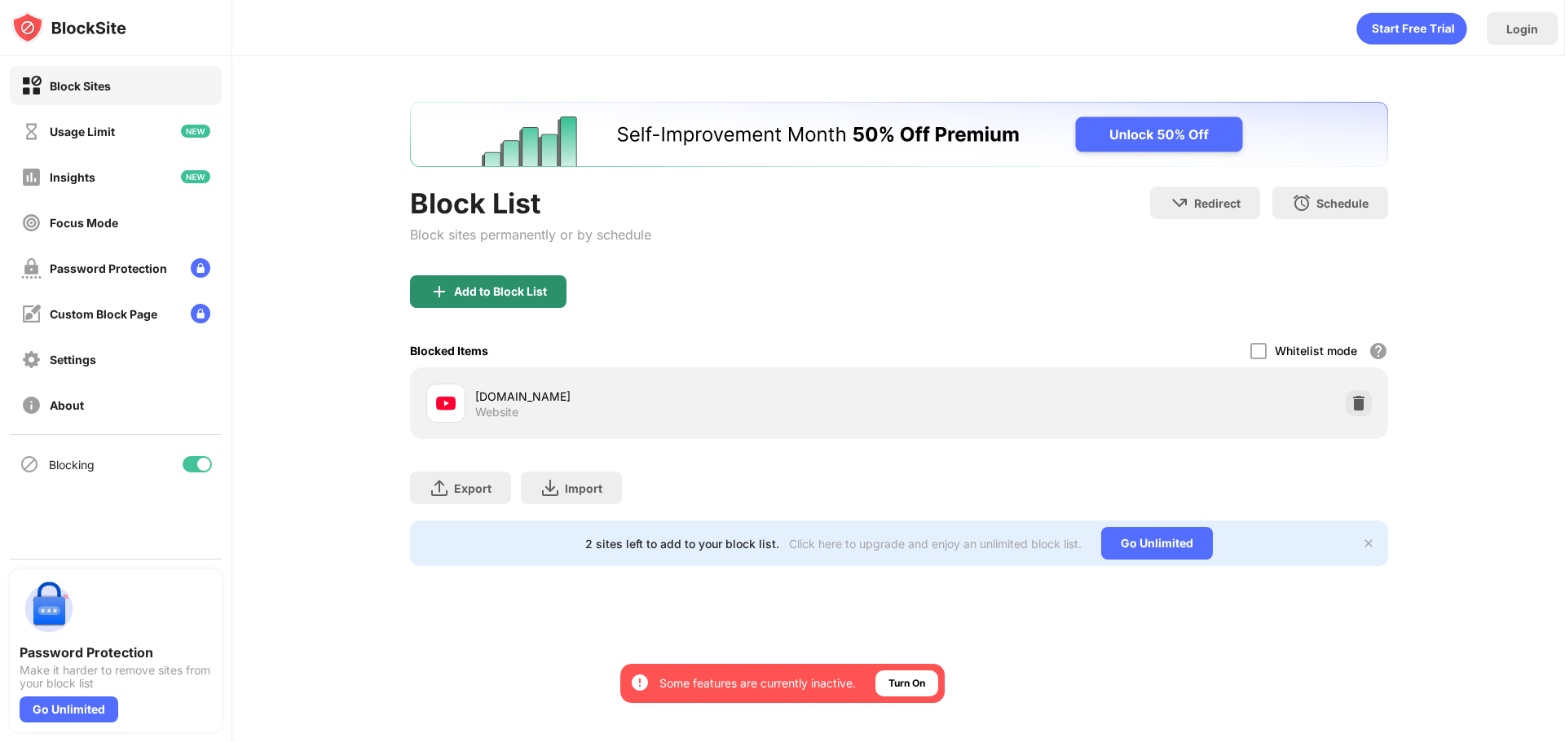 The height and width of the screenshot is (742, 1565). I want to click on img: password-protection-off.svg, so click(31, 268).